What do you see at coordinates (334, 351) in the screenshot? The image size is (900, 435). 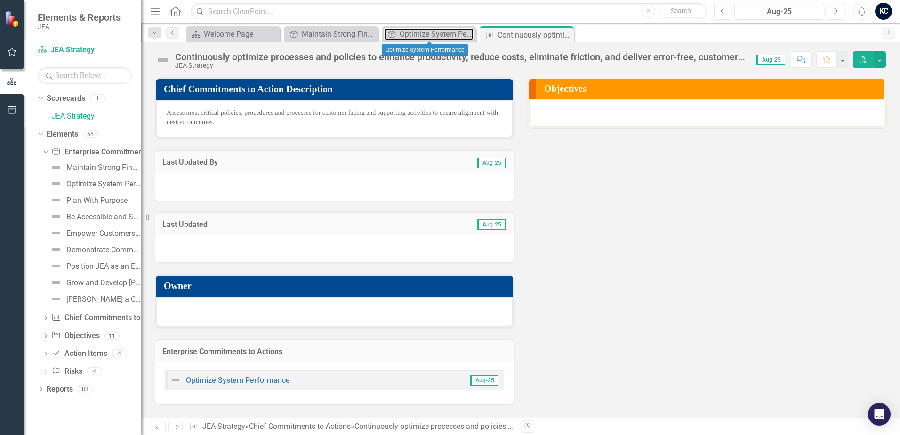 I see `h3: Enterprise Commitments to Actions` at bounding box center [334, 351].